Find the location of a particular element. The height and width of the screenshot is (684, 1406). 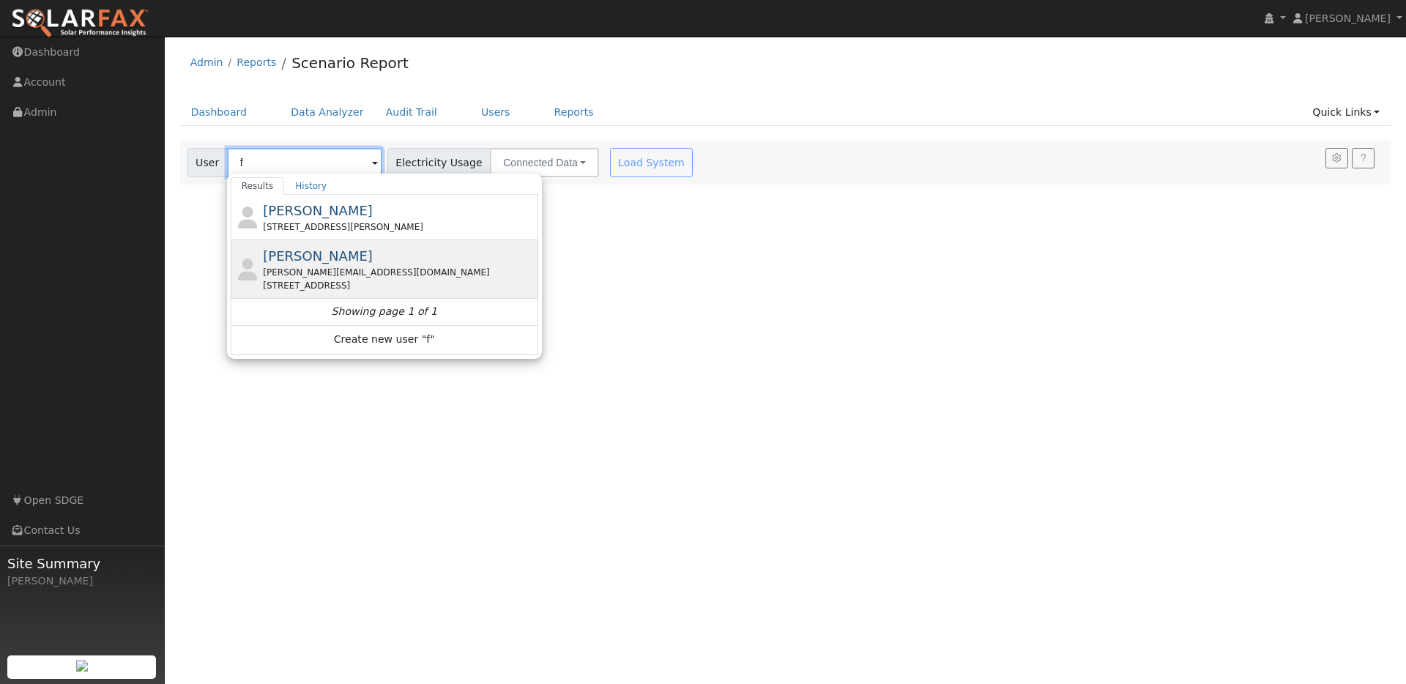

img: retrieve is located at coordinates (82, 666).